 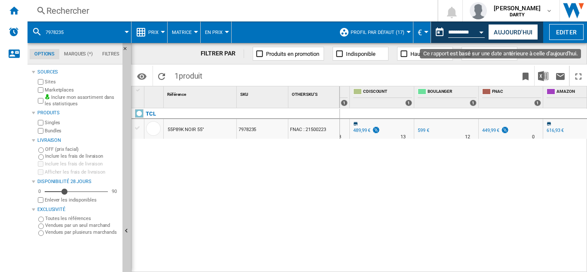 I want to click on button: Baisse de prix, so click(x=490, y=54).